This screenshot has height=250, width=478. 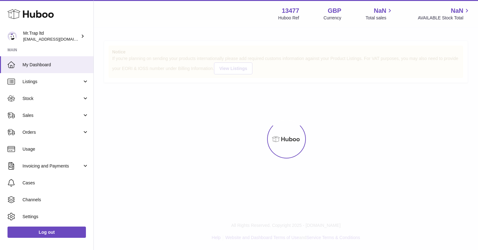 What do you see at coordinates (291, 11) in the screenshot?
I see `strong: 13477` at bounding box center [291, 11].